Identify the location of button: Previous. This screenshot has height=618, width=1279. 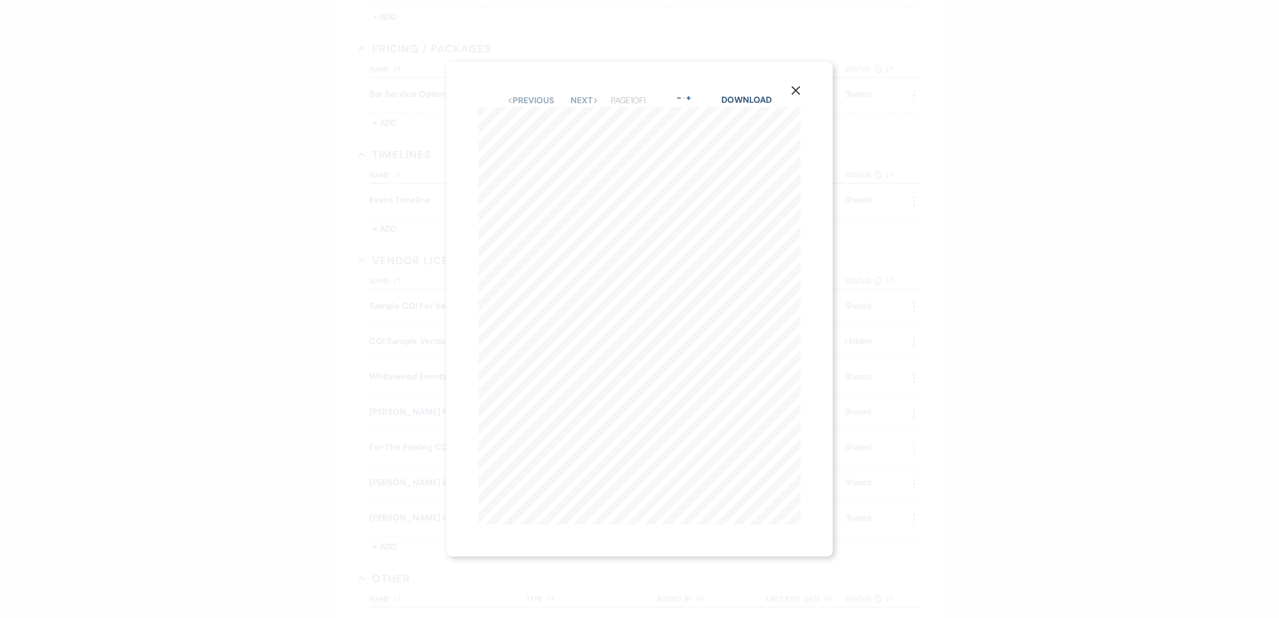
(530, 101).